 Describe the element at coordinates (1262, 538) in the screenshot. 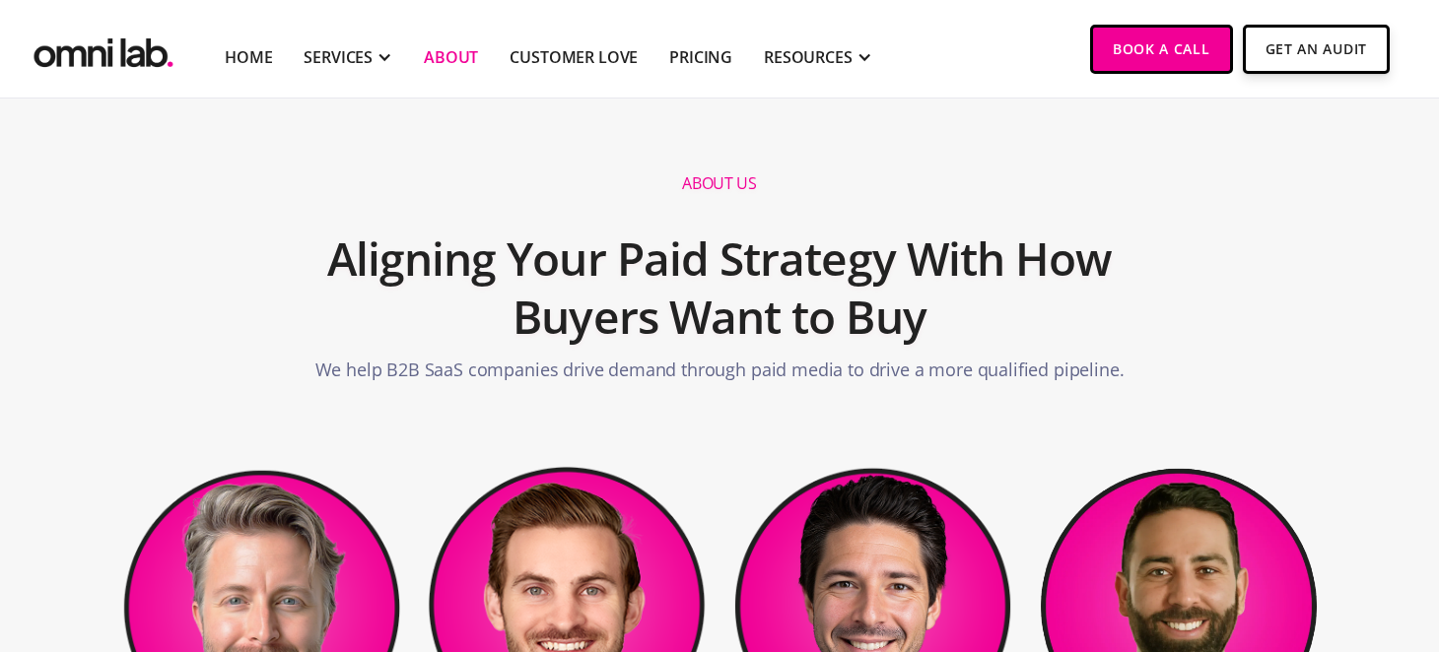

I see `div: Chat Widget` at that location.